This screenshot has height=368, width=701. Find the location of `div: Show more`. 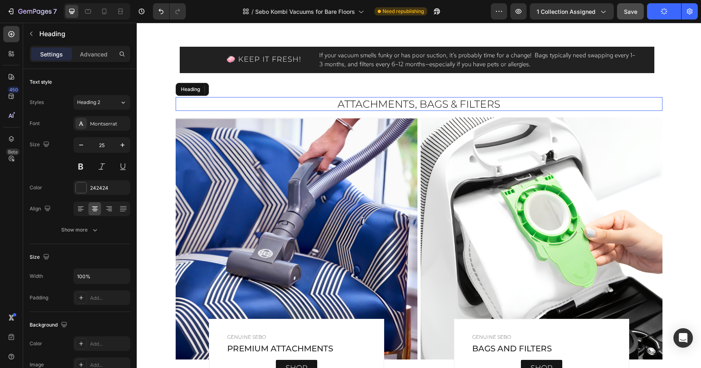

div: Show more is located at coordinates (80, 230).